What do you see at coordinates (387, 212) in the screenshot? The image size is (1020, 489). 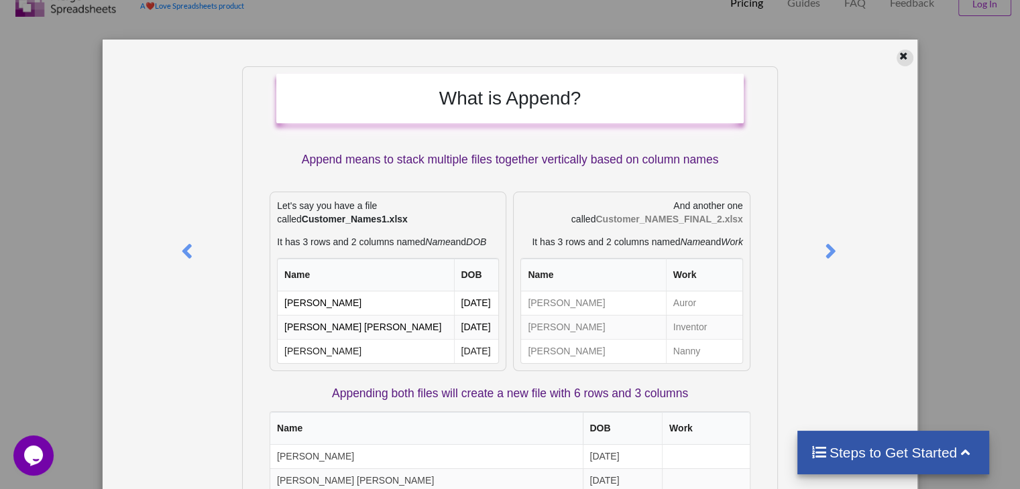 I see `p: Let's say you have a file called` at bounding box center [387, 212].